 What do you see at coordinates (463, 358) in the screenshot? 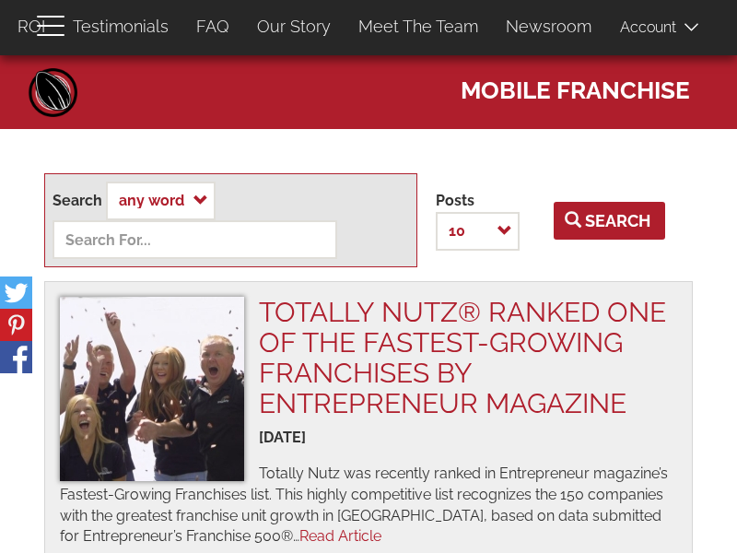
I see `a: TOTALLY NUTZ® RANKED ONE OF THE FASTEST-GROWING FRANCHISES BY ENTREPRENEUR MAGAZINE` at bounding box center [463, 358].